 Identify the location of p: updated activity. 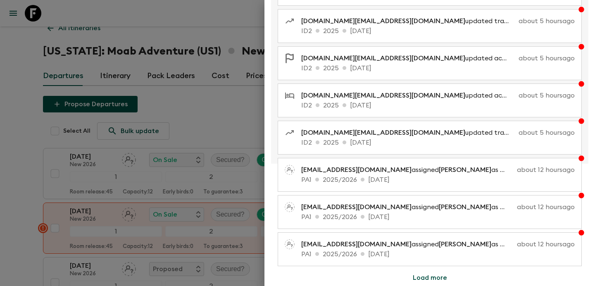
(408, 58).